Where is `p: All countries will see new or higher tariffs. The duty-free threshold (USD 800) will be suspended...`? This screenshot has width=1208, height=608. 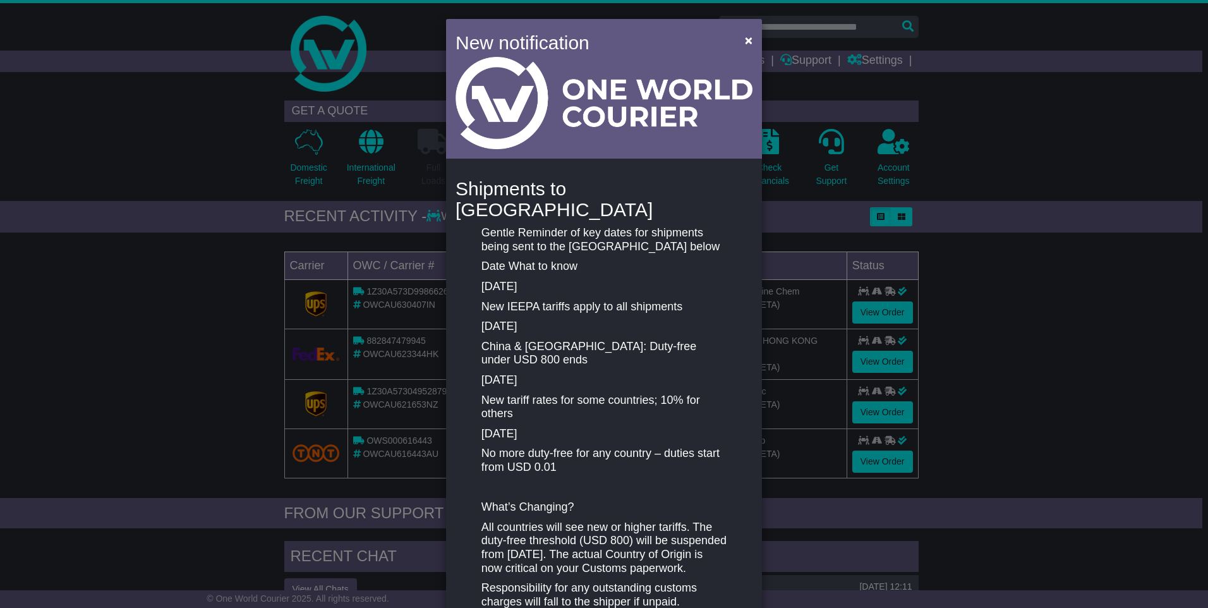 p: All countries will see new or higher tariffs. The duty-free threshold (USD 800) will be suspended... is located at coordinates (604, 548).